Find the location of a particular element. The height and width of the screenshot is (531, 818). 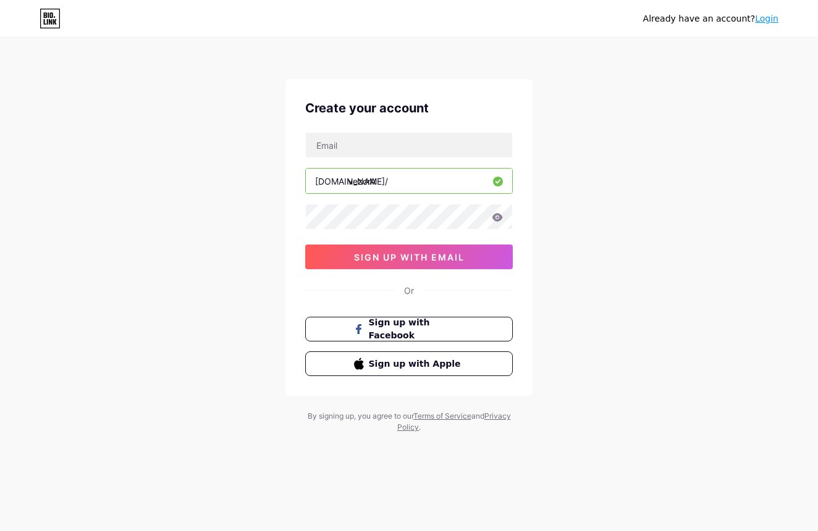

input: username is located at coordinates (409, 181).